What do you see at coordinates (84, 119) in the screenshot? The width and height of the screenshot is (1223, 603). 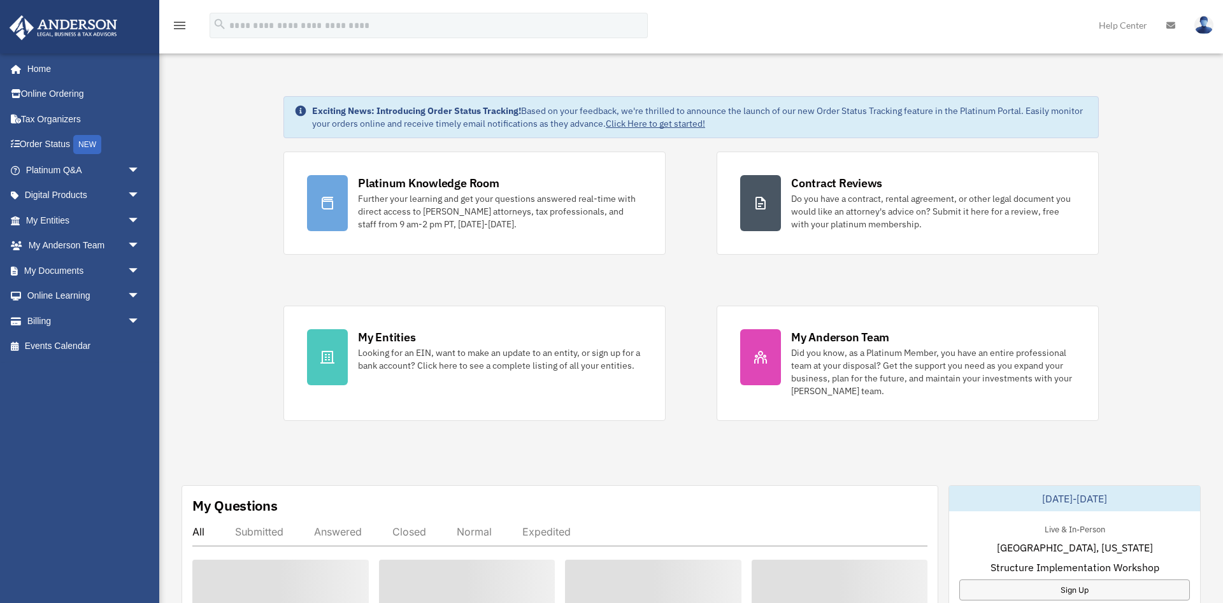 I see `a: Tax Organizers` at bounding box center [84, 119].